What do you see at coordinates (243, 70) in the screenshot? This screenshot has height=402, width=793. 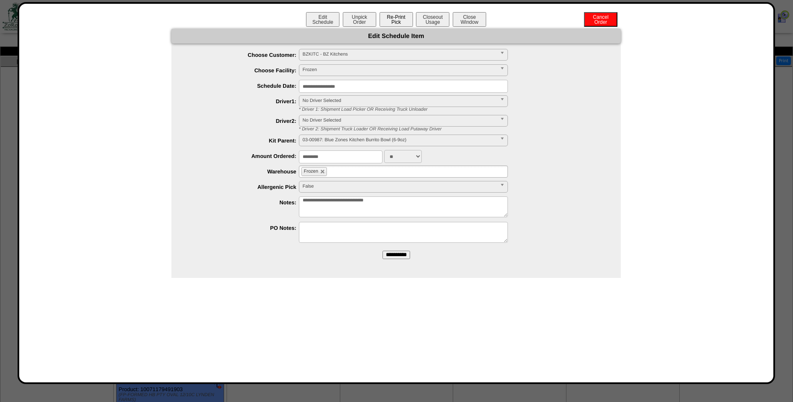 I see `label: Choose Facility:` at bounding box center [243, 70].